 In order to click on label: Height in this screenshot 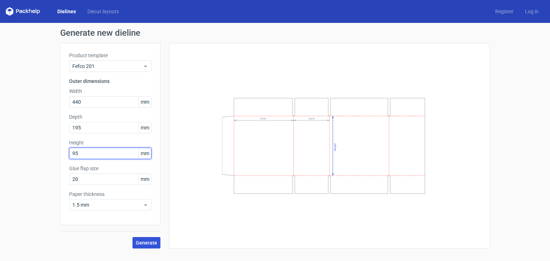, I will do `click(110, 143)`.